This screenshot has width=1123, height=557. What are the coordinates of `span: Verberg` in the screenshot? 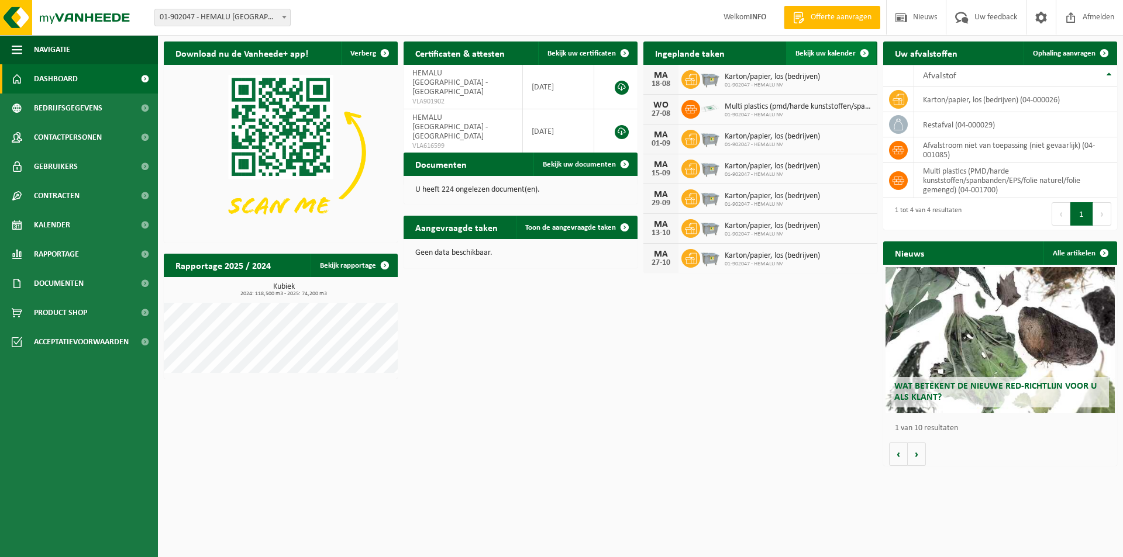 It's located at (363, 53).